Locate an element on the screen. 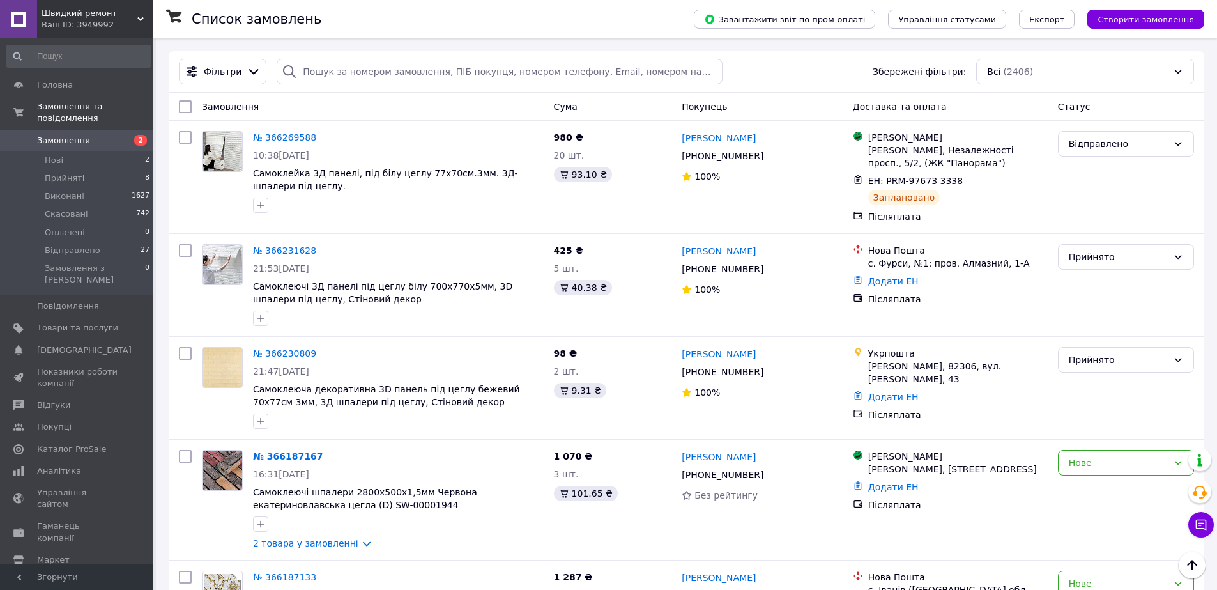 The width and height of the screenshot is (1217, 590). span: (2406) is located at coordinates (1018, 72).